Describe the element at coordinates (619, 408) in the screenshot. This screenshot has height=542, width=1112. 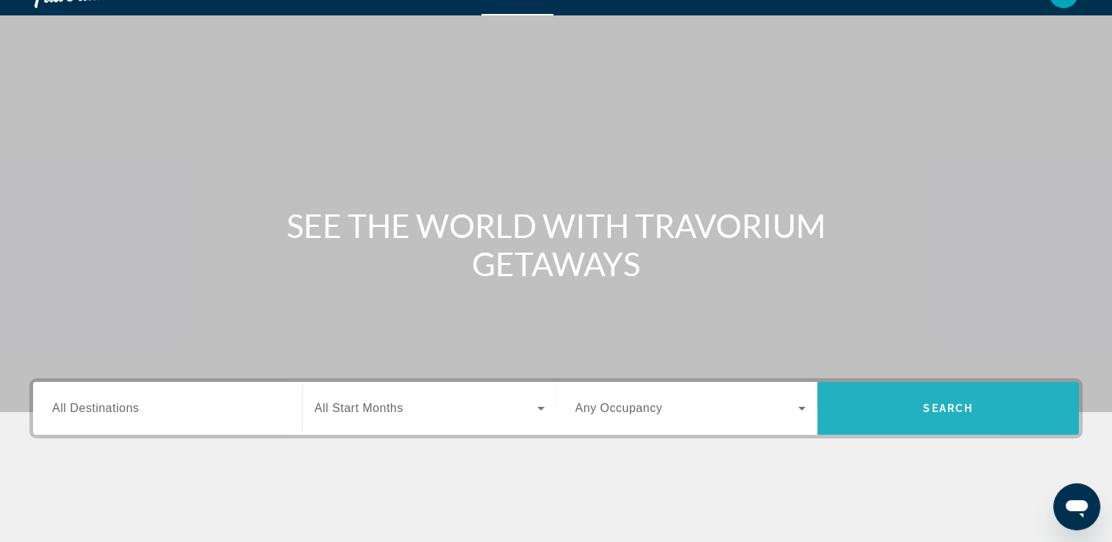
I see `span: Any Occupancy` at that location.